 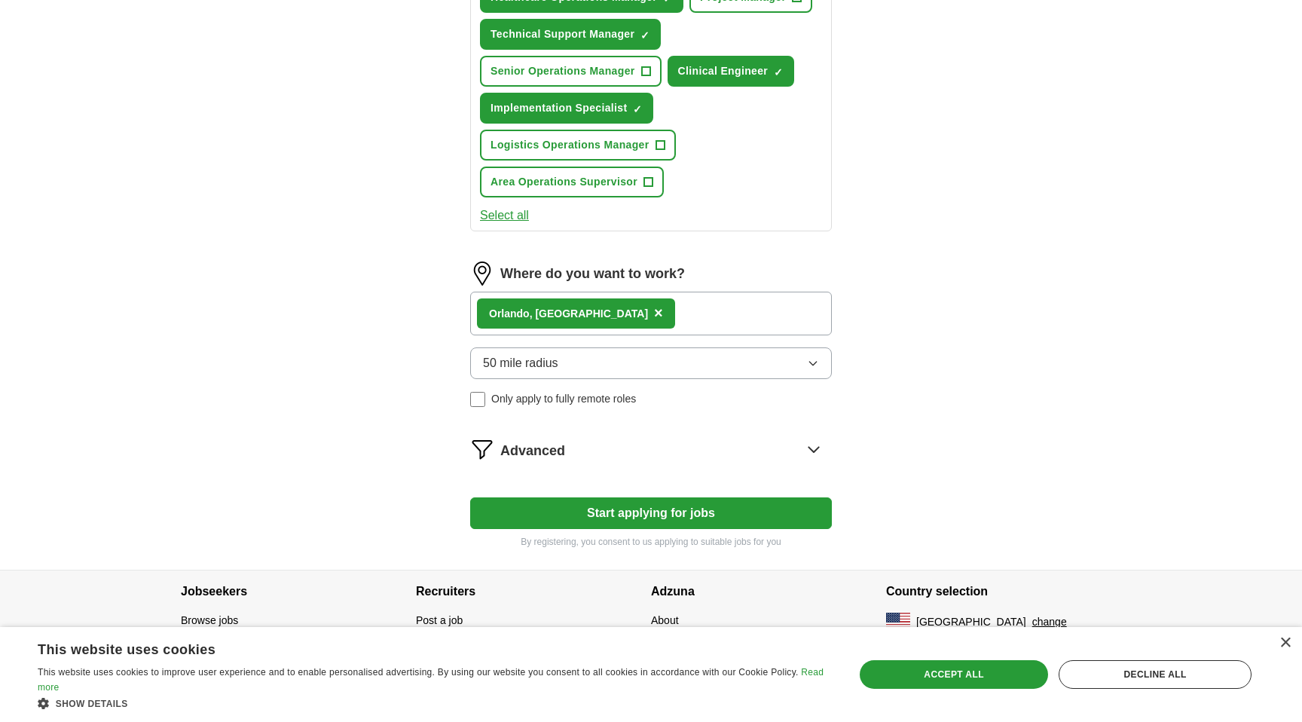 What do you see at coordinates (418, 672) in the screenshot?
I see `span: This website uses cookies to improve user experience and to enable personalised advertising. By u...` at bounding box center [418, 672].